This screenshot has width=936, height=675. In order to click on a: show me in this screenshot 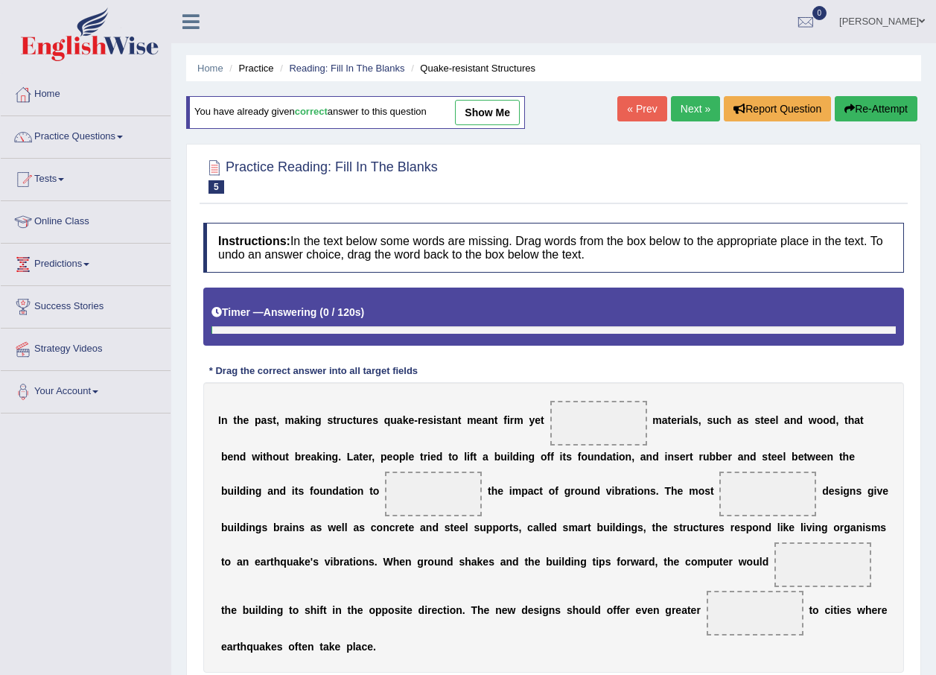, I will do `click(487, 112)`.